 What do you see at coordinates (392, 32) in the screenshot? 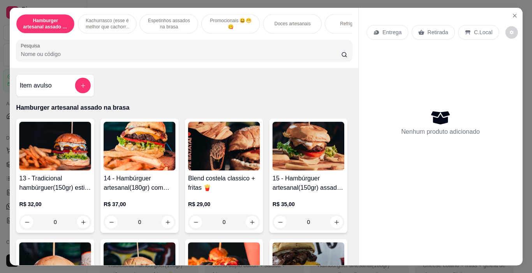
I see `p: Entrega` at bounding box center [392, 32].